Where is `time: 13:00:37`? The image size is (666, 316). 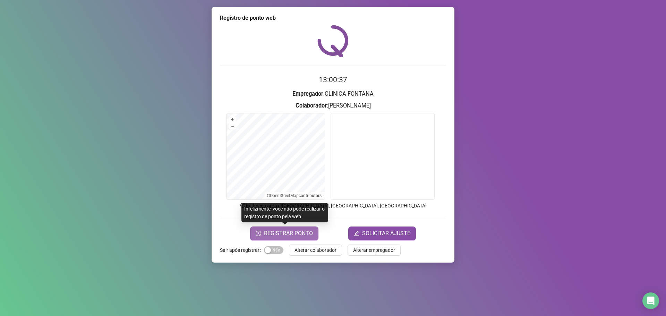
time: 13:00:37 is located at coordinates (333, 80).